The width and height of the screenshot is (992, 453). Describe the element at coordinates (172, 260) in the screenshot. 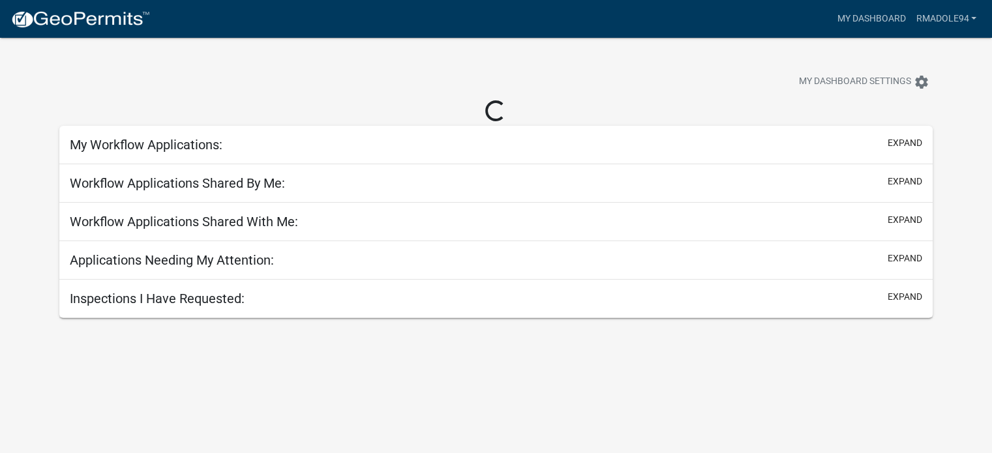

I see `h5: Applications Needing My Attention:` at that location.